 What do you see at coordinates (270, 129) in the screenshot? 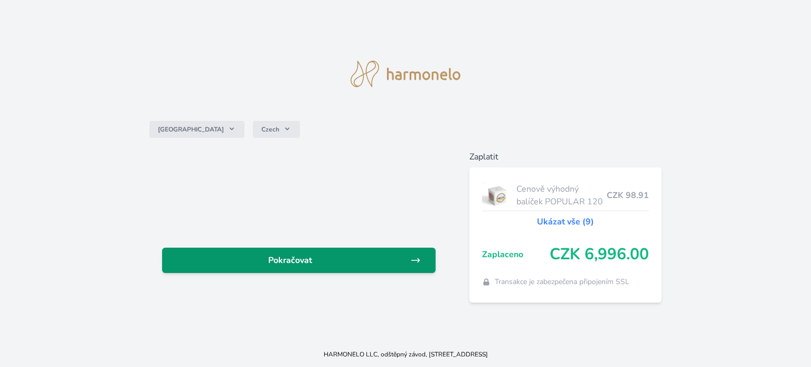
I see `span: Czech` at bounding box center [270, 129].